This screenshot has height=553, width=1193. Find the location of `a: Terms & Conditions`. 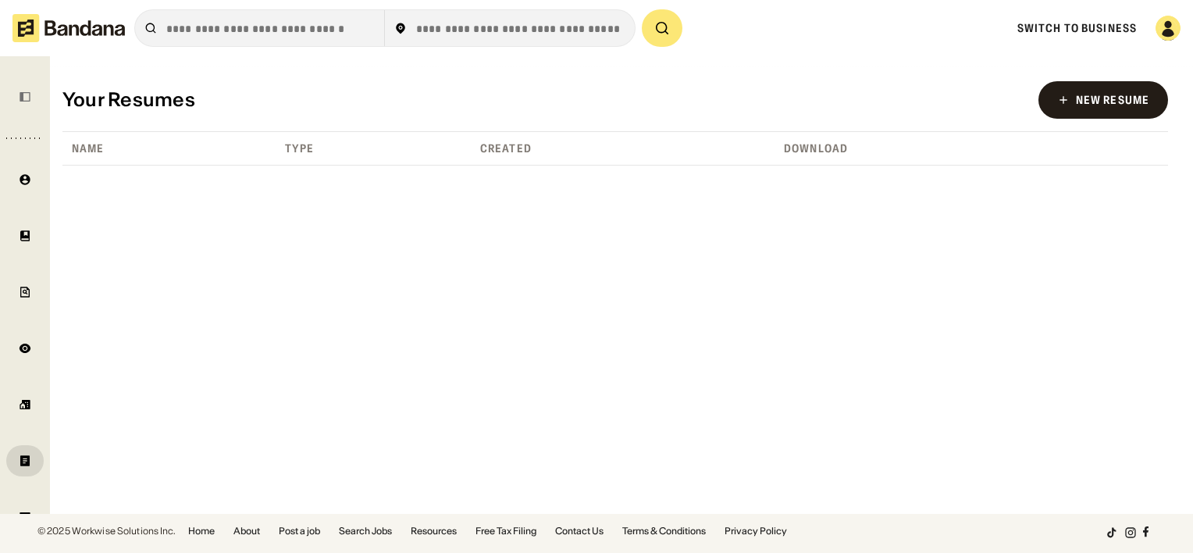

a: Terms & Conditions is located at coordinates (663, 531).